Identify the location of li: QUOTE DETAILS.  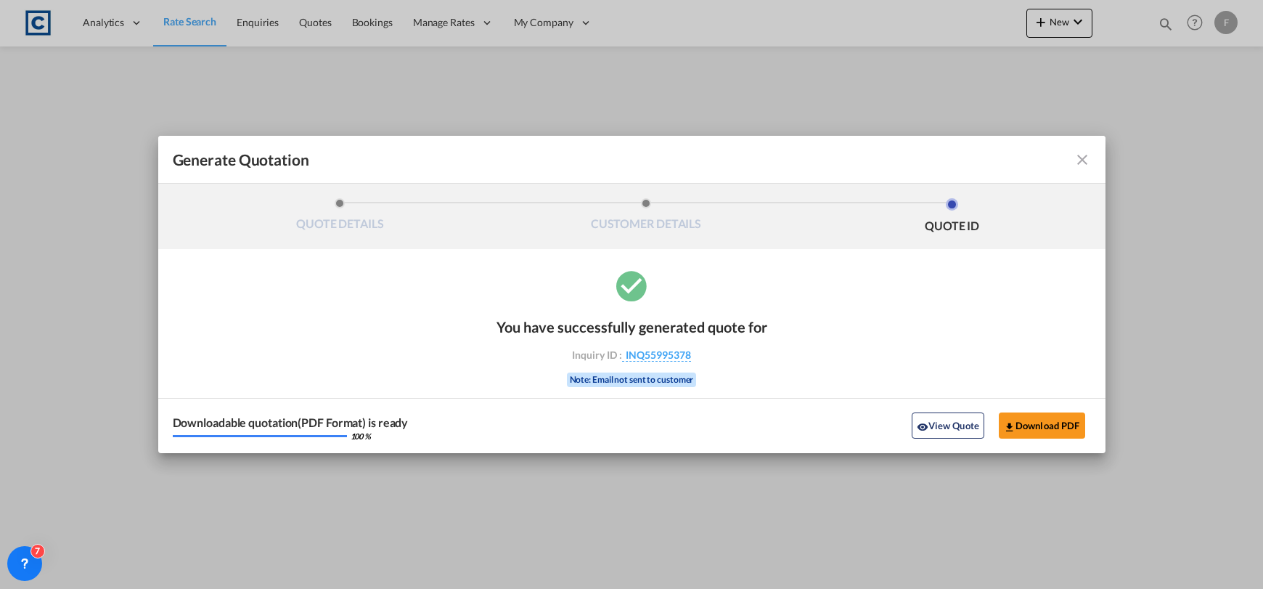
(340, 218).